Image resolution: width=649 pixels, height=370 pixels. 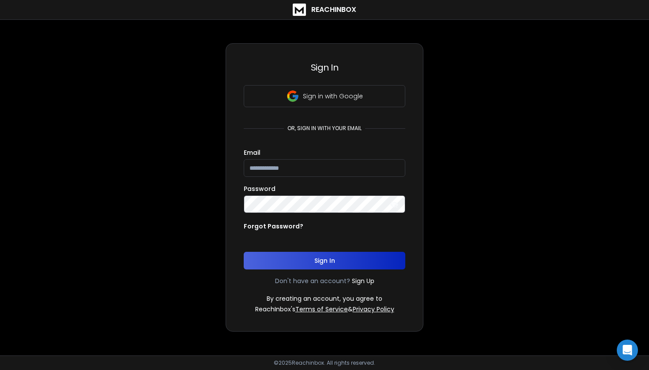 I want to click on p: © 2025 Reachinbox. All rights reserved., so click(x=325, y=363).